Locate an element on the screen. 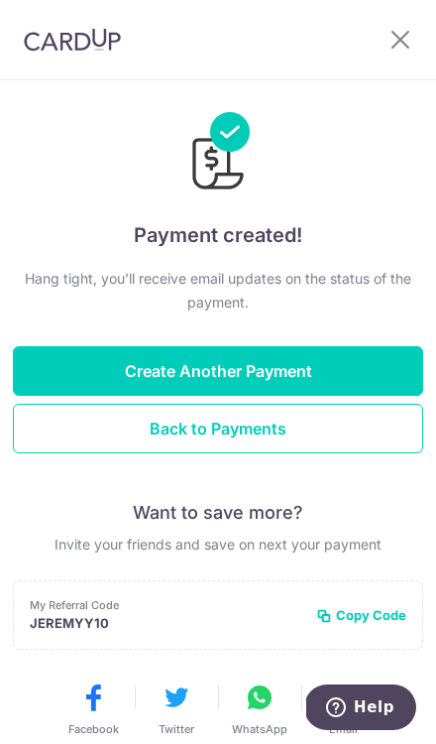 The height and width of the screenshot is (744, 436). p: Want to save more? is located at coordinates (218, 513).